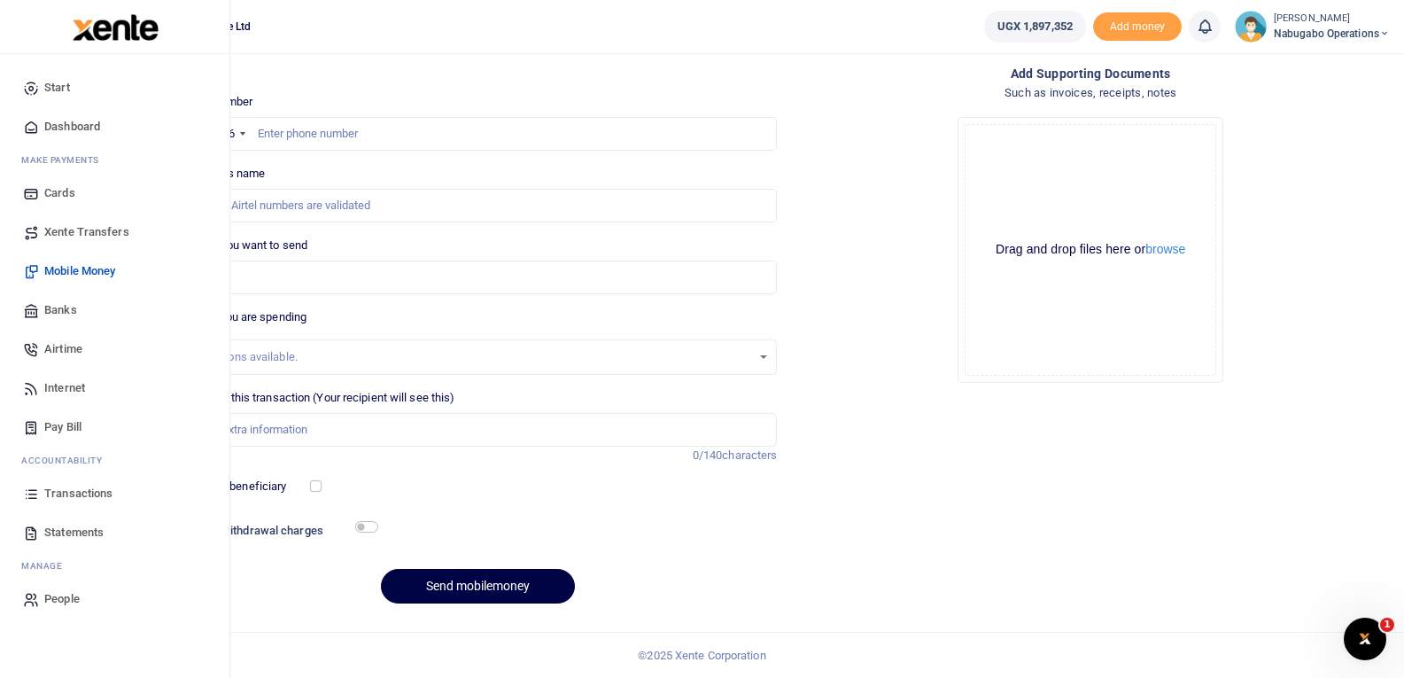  Describe the element at coordinates (1165, 249) in the screenshot. I see `button: browse` at that location.